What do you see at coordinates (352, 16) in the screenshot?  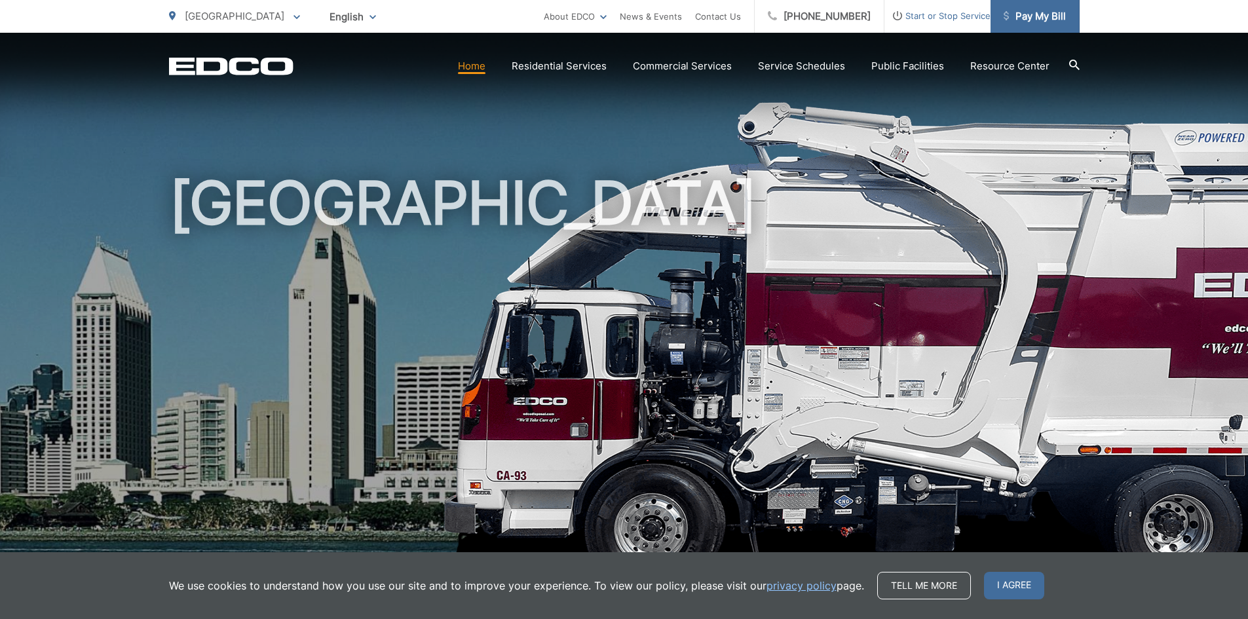 I see `span: English` at bounding box center [352, 16].